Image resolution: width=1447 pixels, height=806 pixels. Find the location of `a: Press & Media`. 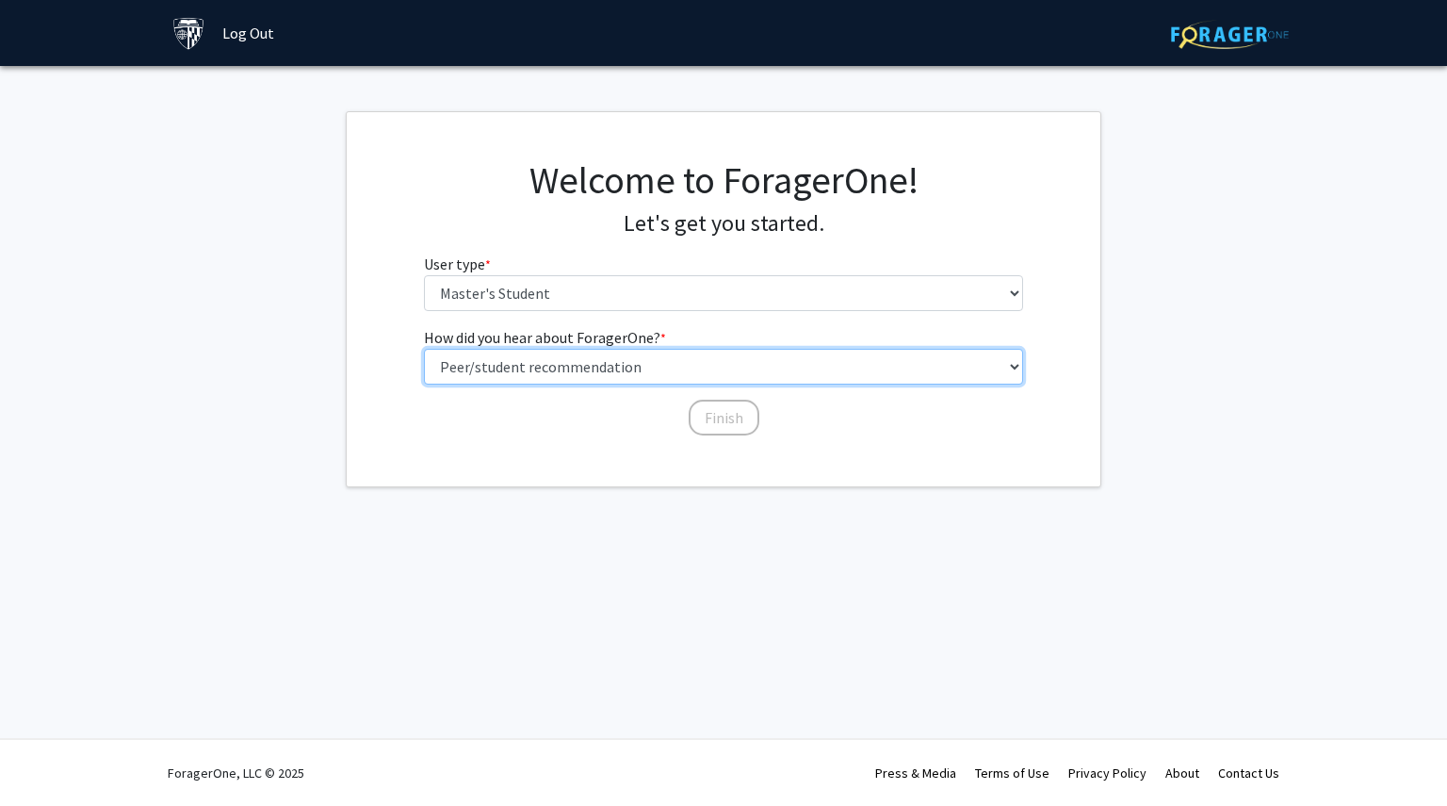

a: Press & Media is located at coordinates (916, 773).